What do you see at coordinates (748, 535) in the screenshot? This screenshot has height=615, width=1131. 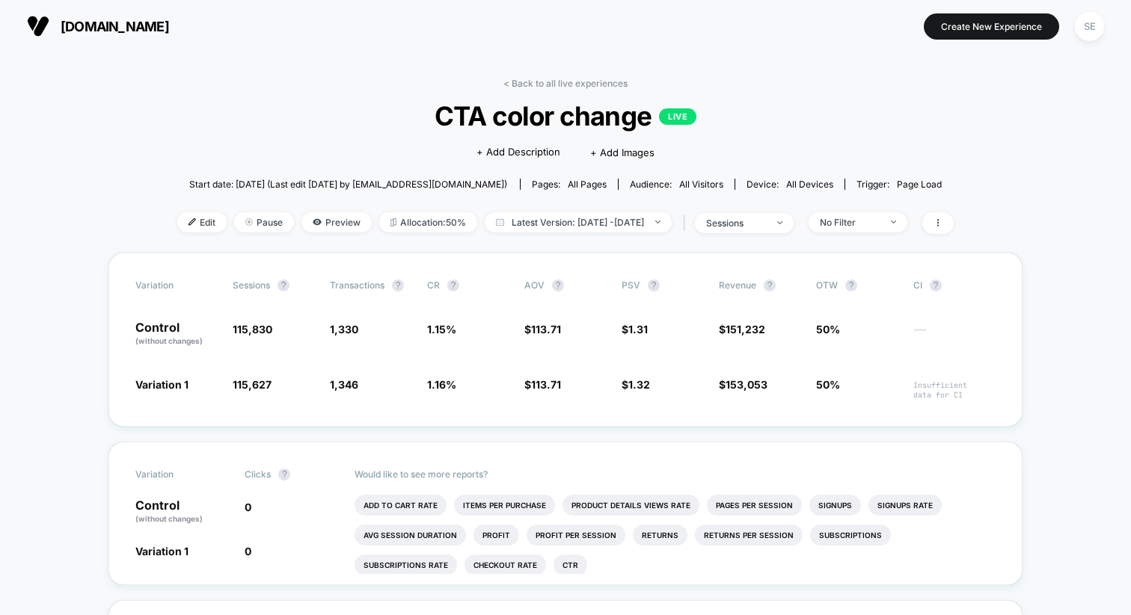 I see `li: Returns Per Session` at bounding box center [748, 535].